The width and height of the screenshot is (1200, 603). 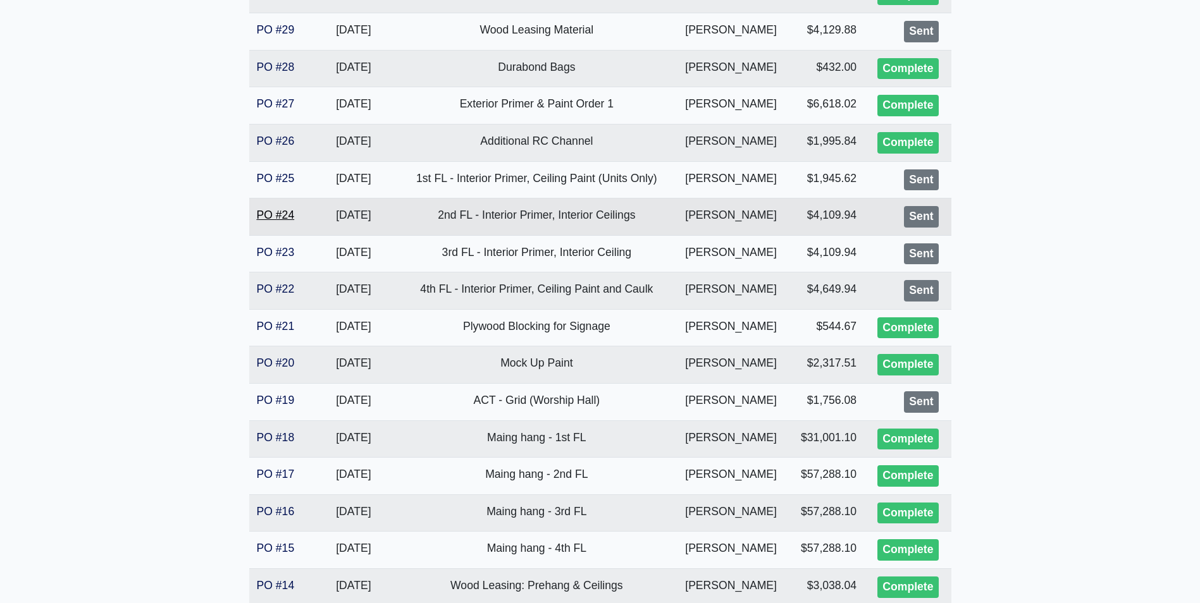 I want to click on a: PO #16, so click(x=276, y=512).